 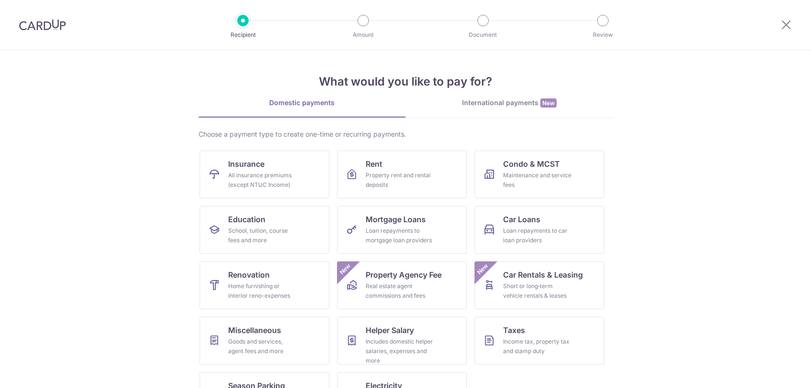 What do you see at coordinates (403, 274) in the screenshot?
I see `span: Property Agency Fee` at bounding box center [403, 274].